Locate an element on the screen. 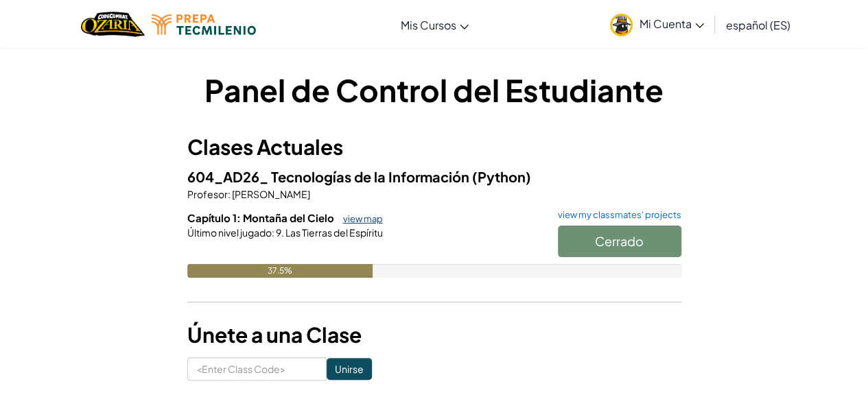 This screenshot has height=410, width=868. span: Capítulo 1: Montaña del Cielo is located at coordinates (261, 217).